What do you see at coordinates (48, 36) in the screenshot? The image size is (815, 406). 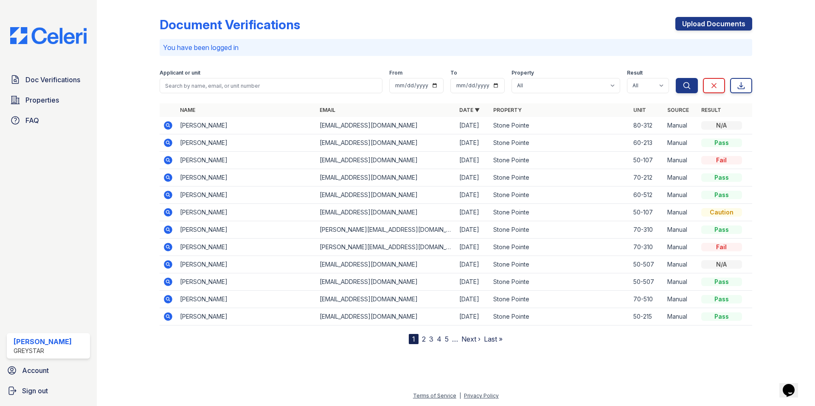 I see `img: CE_Logo_Blue-a8612792a0a2168367f1c8372b55b34899dd931a85d93a1a3d3e32e68fde9ad4.png` at bounding box center [48, 36].